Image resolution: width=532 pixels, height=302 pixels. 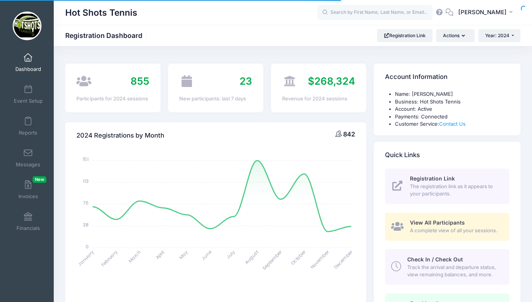 I want to click on a: Contact Us, so click(x=452, y=124).